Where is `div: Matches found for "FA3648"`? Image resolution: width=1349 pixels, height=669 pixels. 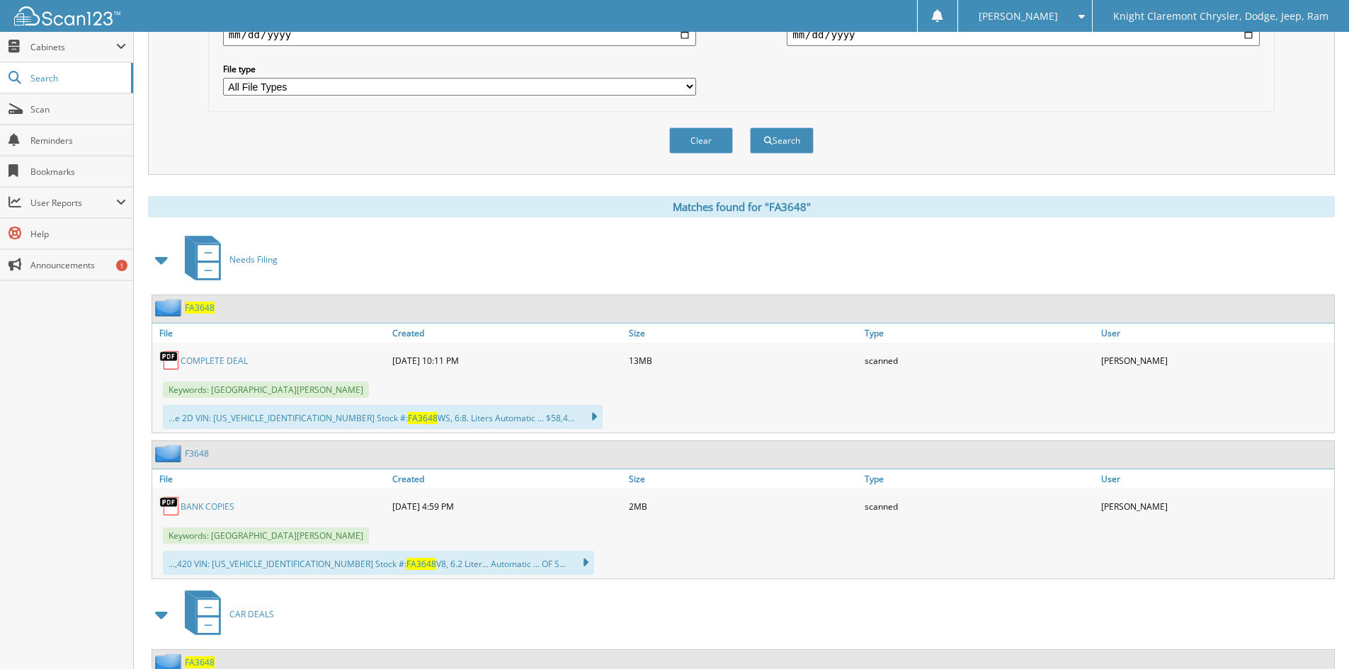
div: Matches found for "FA3648" is located at coordinates (741, 207).